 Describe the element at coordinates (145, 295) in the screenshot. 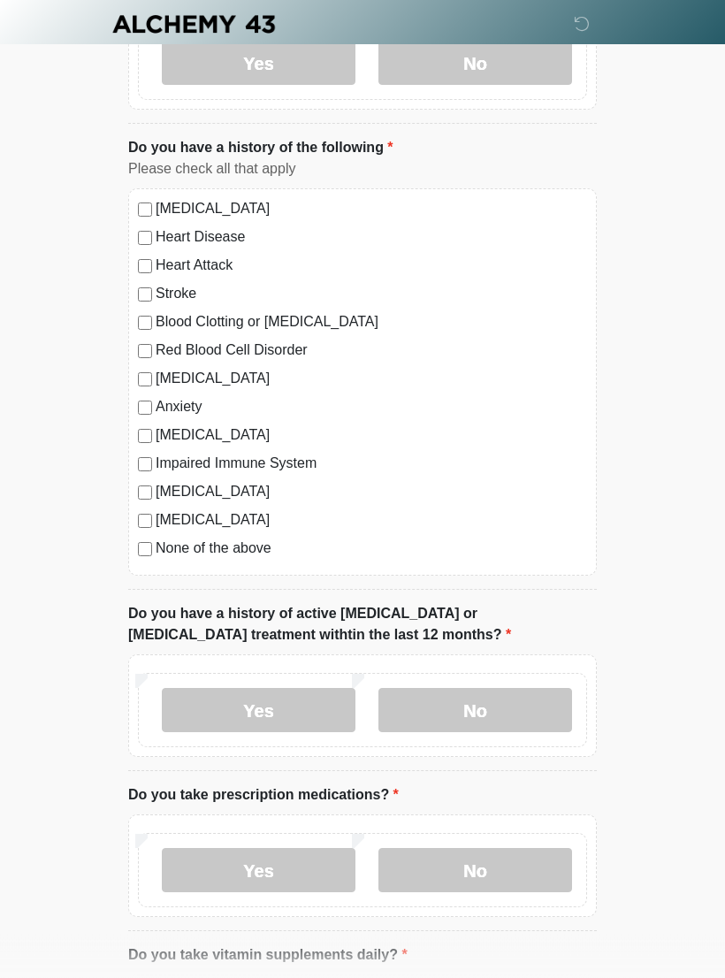

I see `input: Stroke` at that location.